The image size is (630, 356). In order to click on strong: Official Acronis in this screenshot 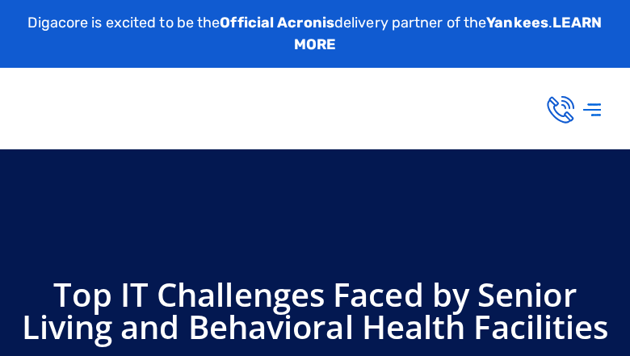, I will do `click(277, 23)`.